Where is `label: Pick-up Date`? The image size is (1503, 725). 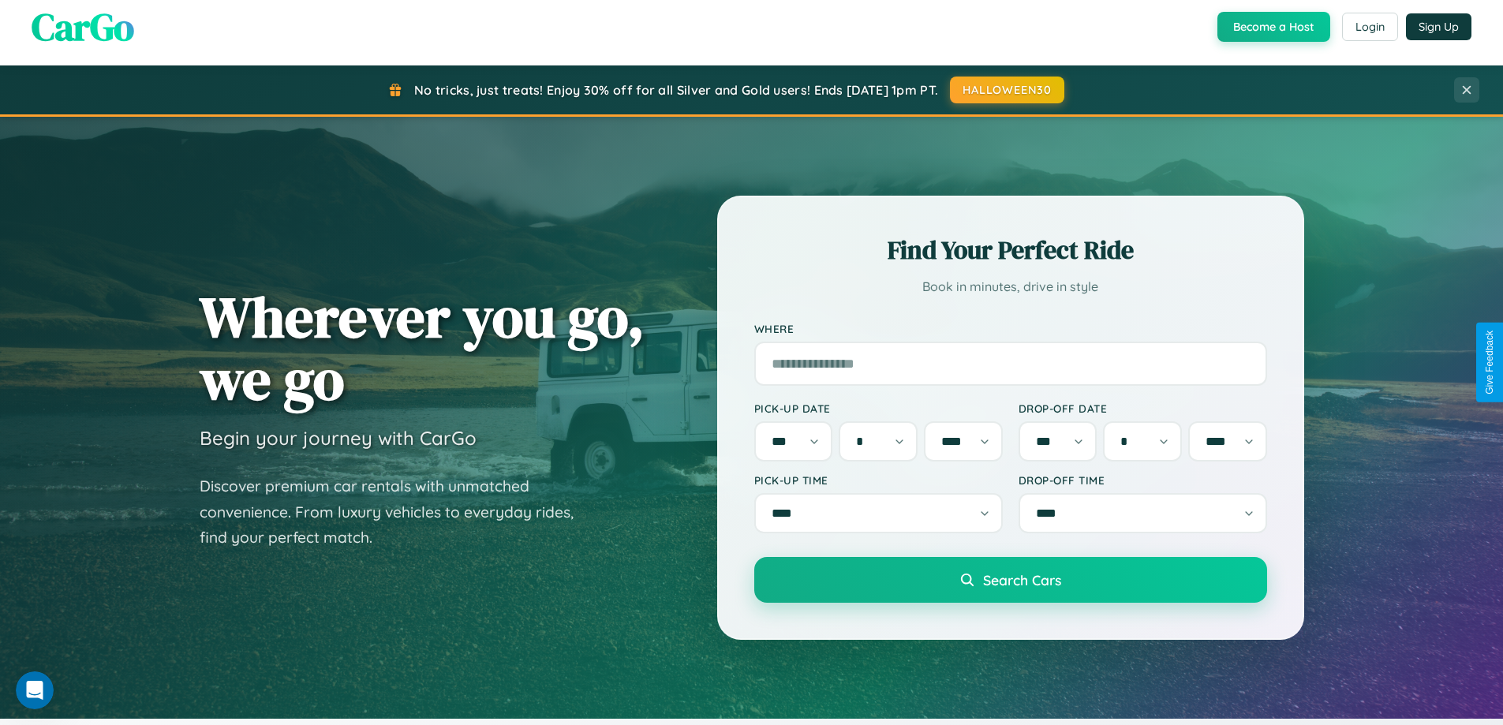 label: Pick-up Date is located at coordinates (878, 408).